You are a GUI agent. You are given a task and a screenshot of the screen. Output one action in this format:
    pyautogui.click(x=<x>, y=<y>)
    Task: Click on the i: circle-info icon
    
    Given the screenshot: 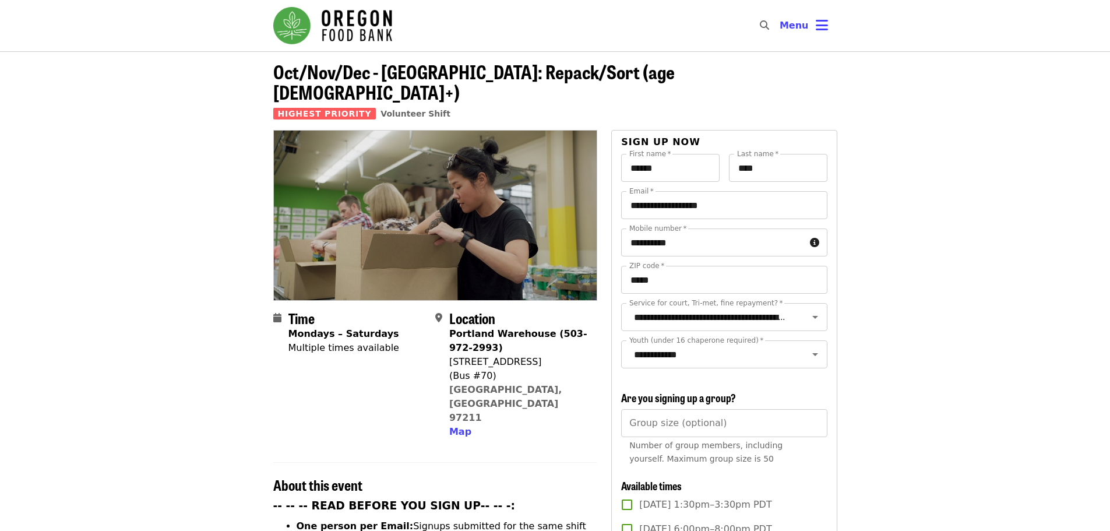 What is the action you would take?
    pyautogui.click(x=814, y=242)
    